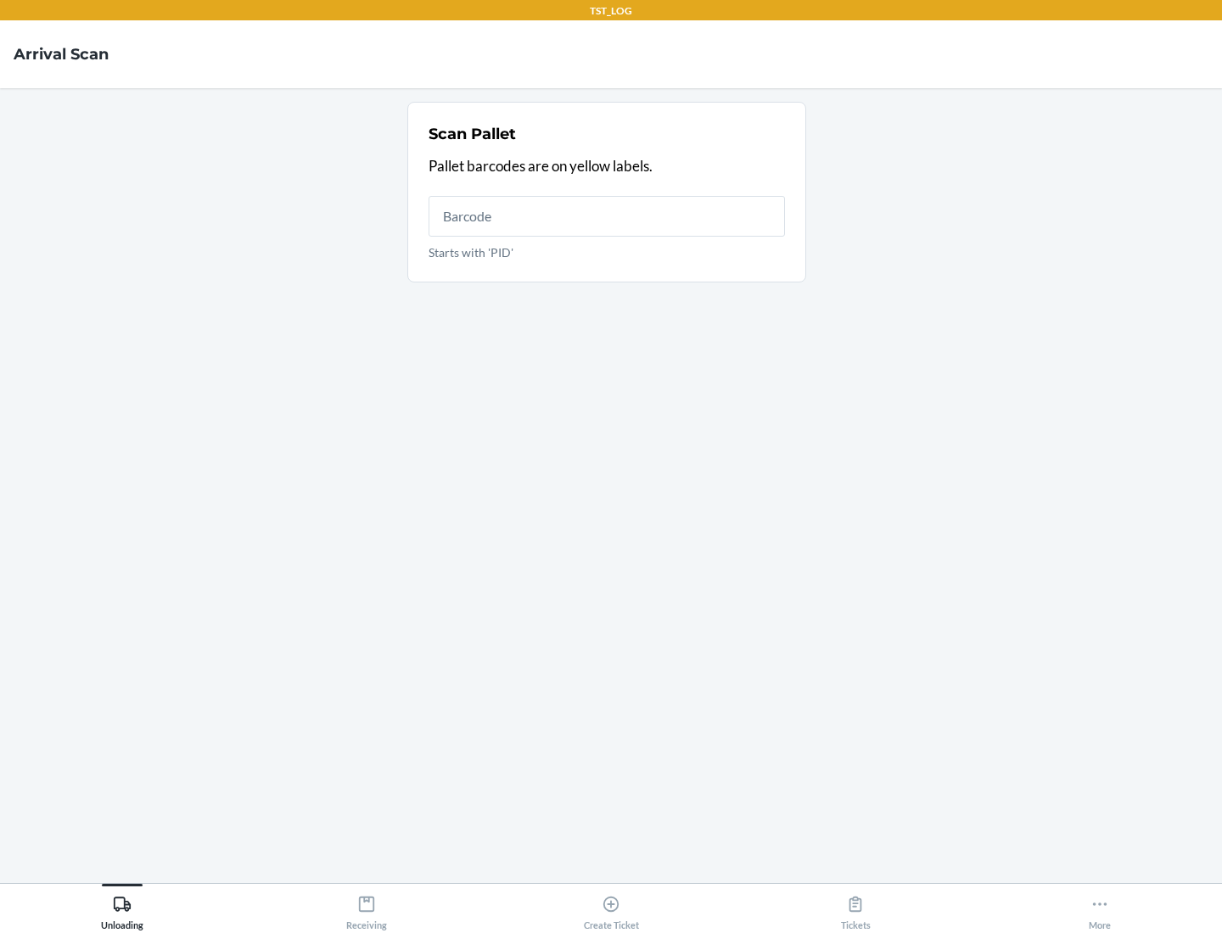 This screenshot has width=1222, height=933. Describe the element at coordinates (611, 11) in the screenshot. I see `p: TST_LOG` at that location.